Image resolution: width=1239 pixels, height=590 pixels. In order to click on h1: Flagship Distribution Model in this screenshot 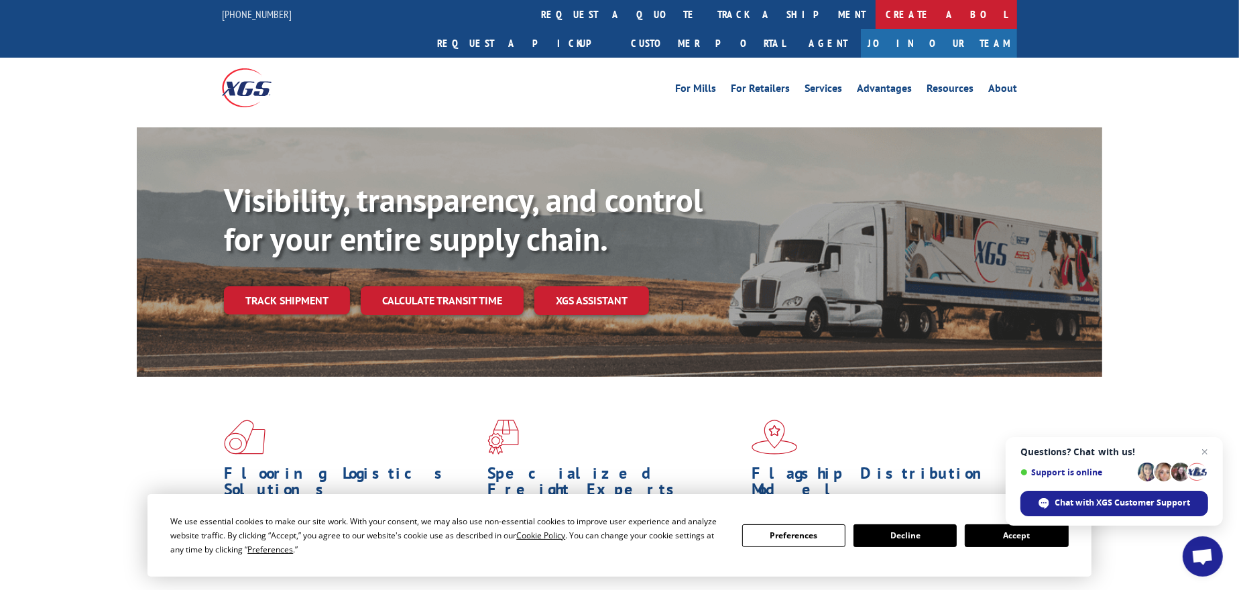, I will do `click(879, 485)`.